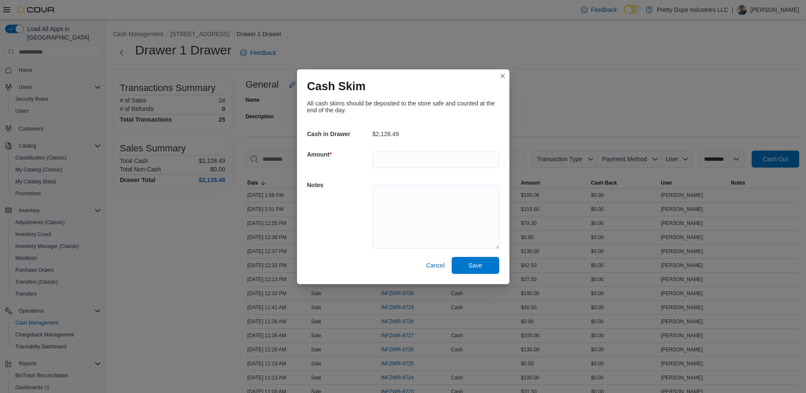 The width and height of the screenshot is (806, 393). Describe the element at coordinates (476, 265) in the screenshot. I see `button: Save` at that location.